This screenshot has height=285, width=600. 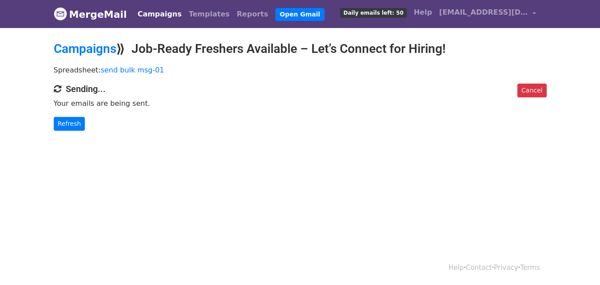 What do you see at coordinates (132, 70) in the screenshot?
I see `a: send bulk msg-01` at bounding box center [132, 70].